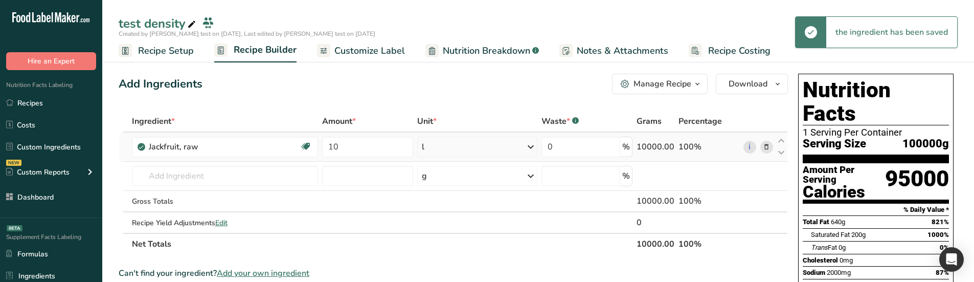  Describe the element at coordinates (382, 243) in the screenshot. I see `th: Net Totals` at that location.